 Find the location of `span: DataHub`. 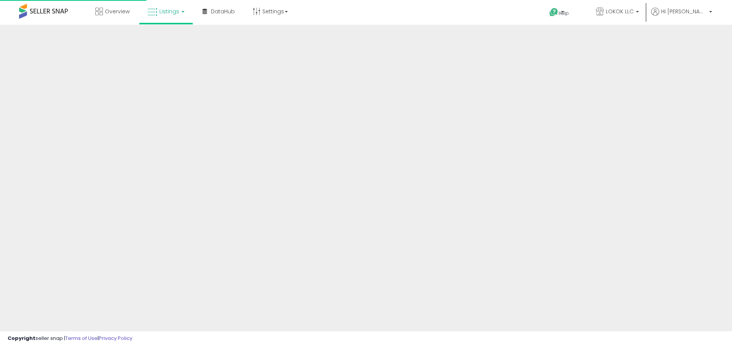

span: DataHub is located at coordinates (222, 11).